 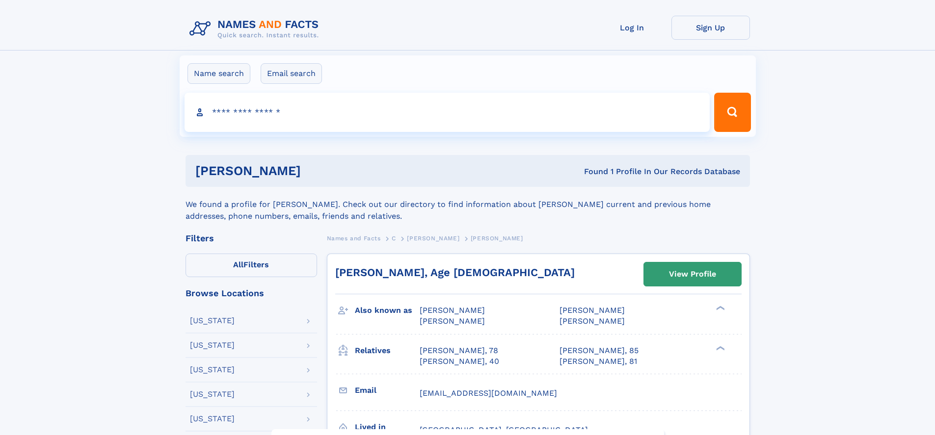 I want to click on label: Filters, so click(x=251, y=266).